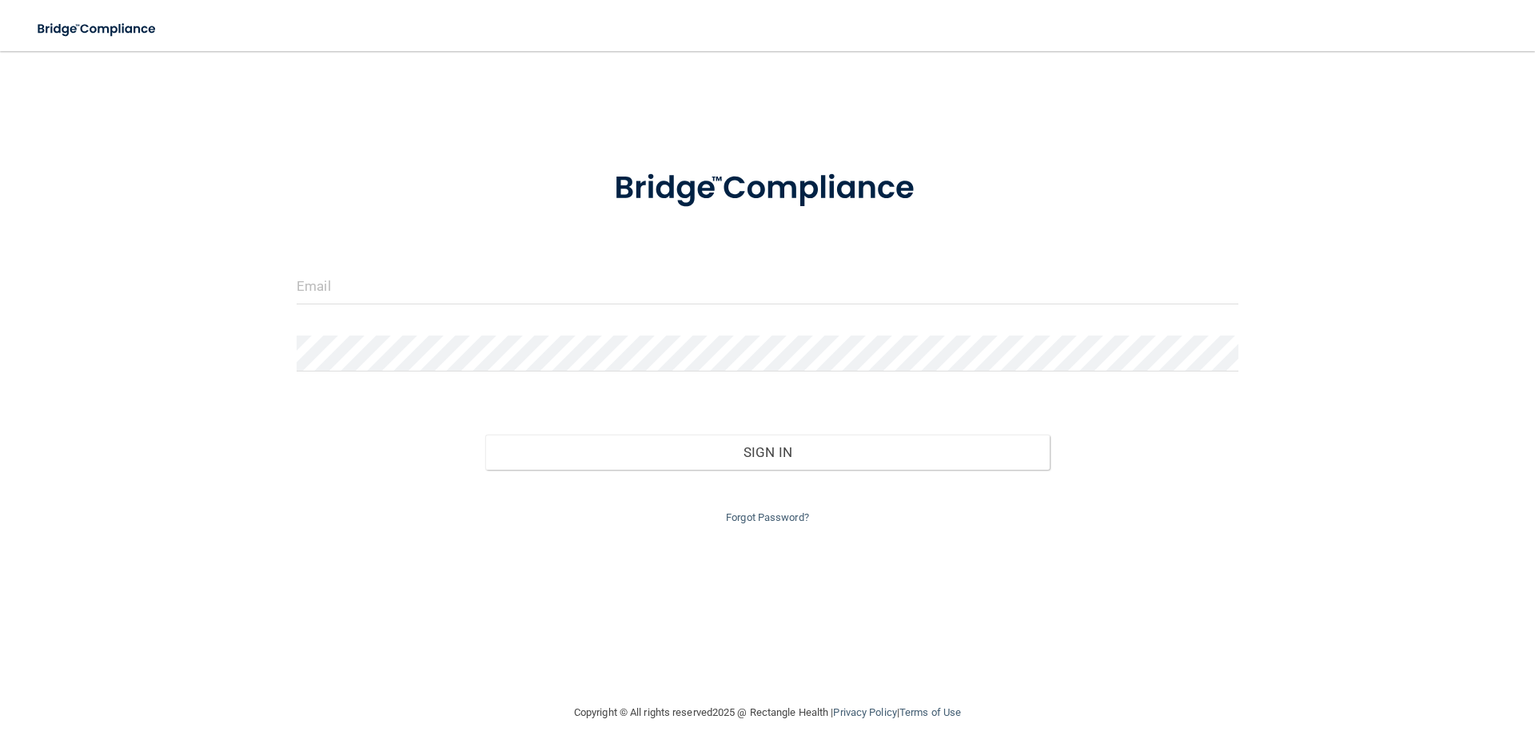 The height and width of the screenshot is (755, 1535). Describe the element at coordinates (767, 452) in the screenshot. I see `button: Sign In` at that location.